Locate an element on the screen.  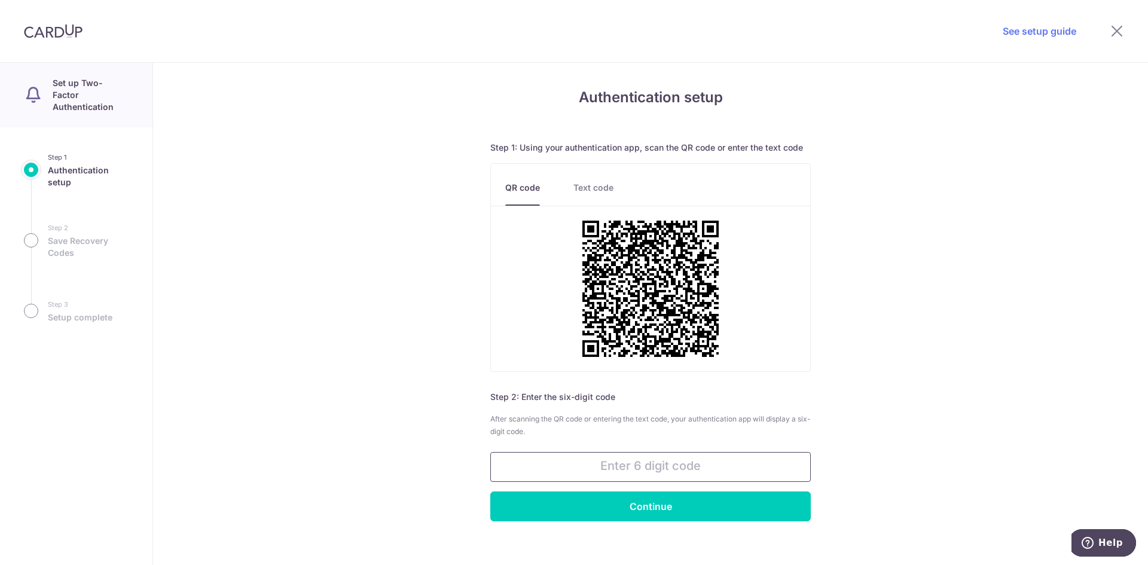
span: Setup complete is located at coordinates (80, 318).